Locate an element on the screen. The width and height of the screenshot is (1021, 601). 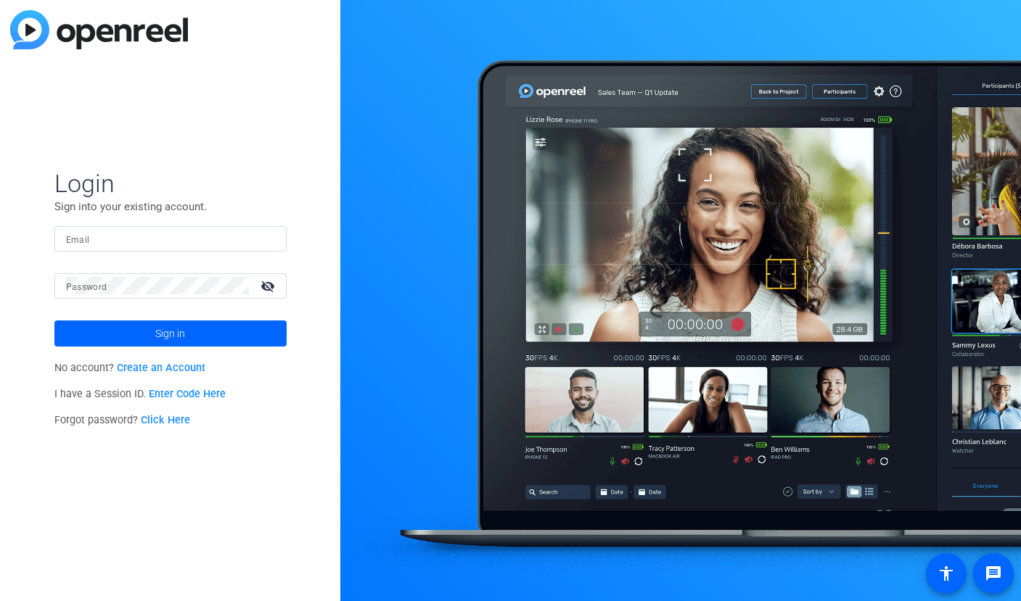
mat-label: Email is located at coordinates (78, 240).